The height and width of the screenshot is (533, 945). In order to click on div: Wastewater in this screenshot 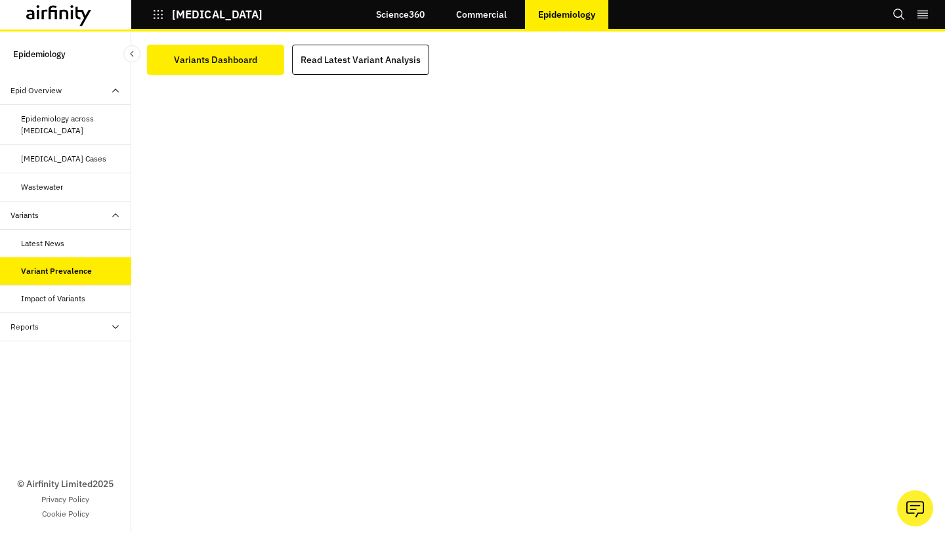, I will do `click(42, 187)`.